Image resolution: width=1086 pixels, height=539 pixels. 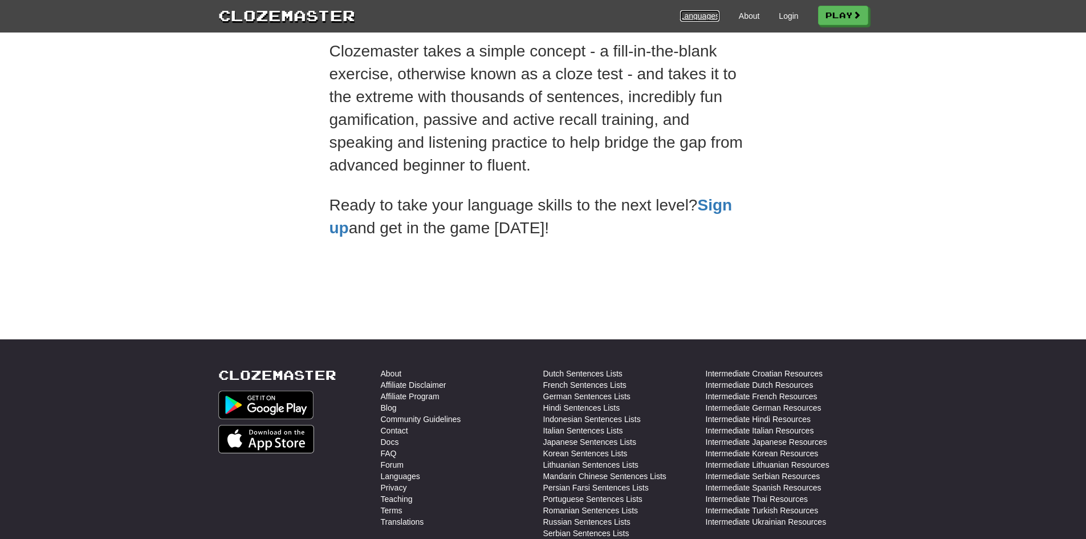 I want to click on a: Italian Sentences Lists, so click(x=583, y=430).